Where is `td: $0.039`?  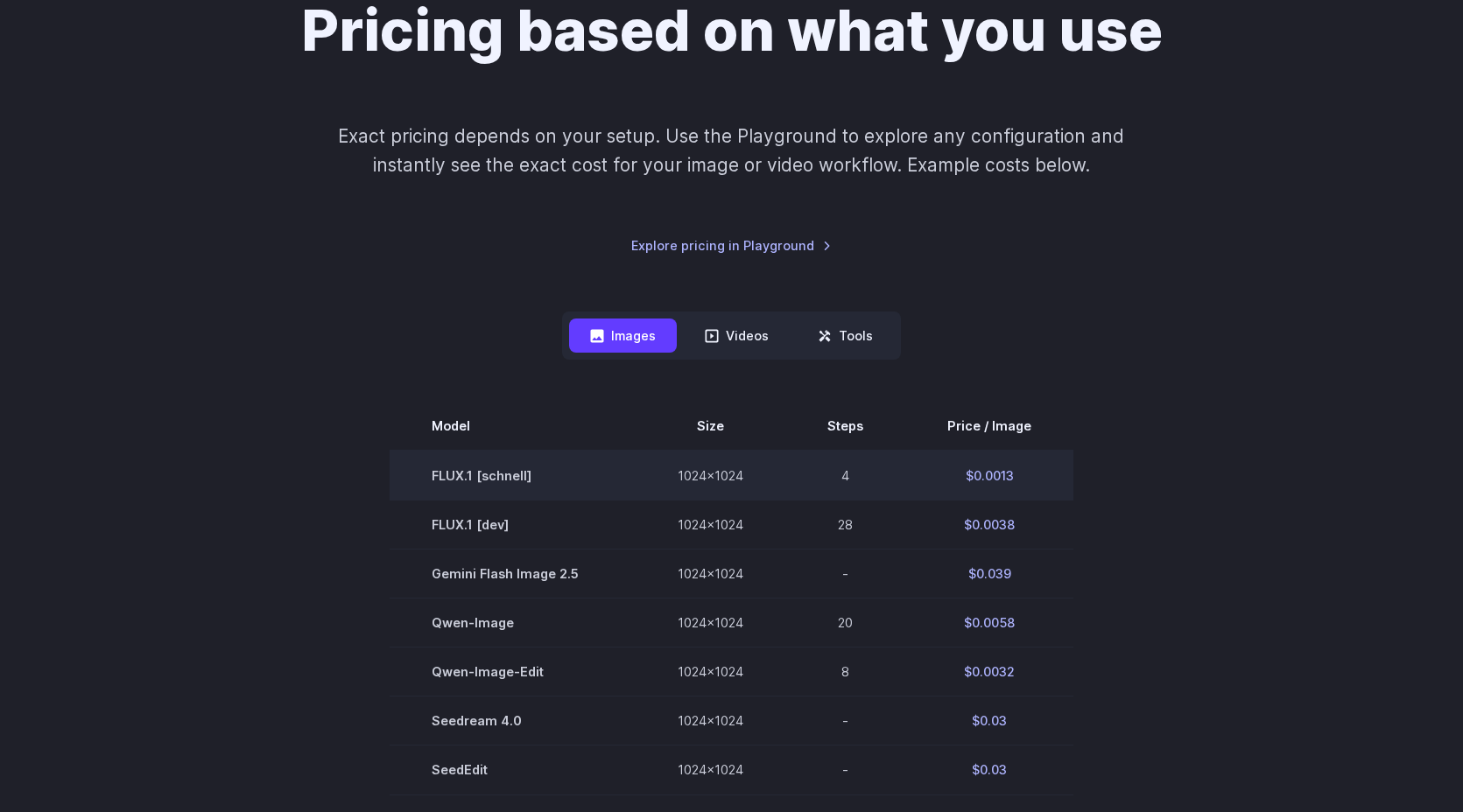
td: $0.039 is located at coordinates (989, 574).